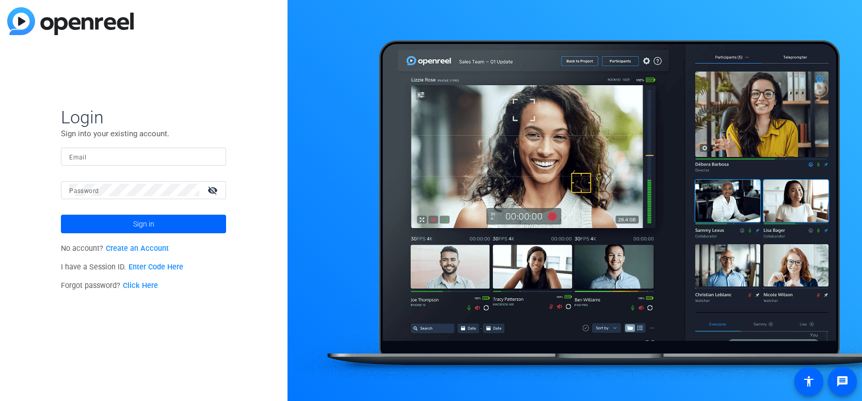 The width and height of the screenshot is (862, 401). Describe the element at coordinates (70, 21) in the screenshot. I see `img: blue-gradient.svg` at that location.